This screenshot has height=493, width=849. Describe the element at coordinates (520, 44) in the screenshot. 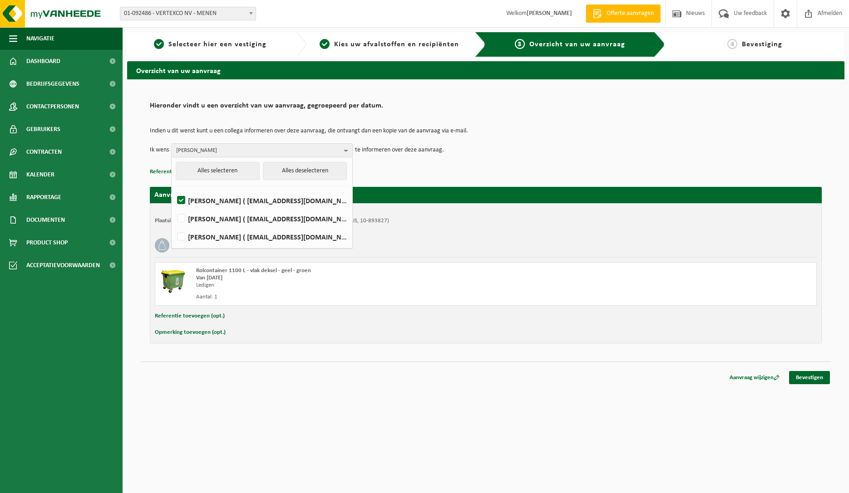

I see `span: 3` at that location.